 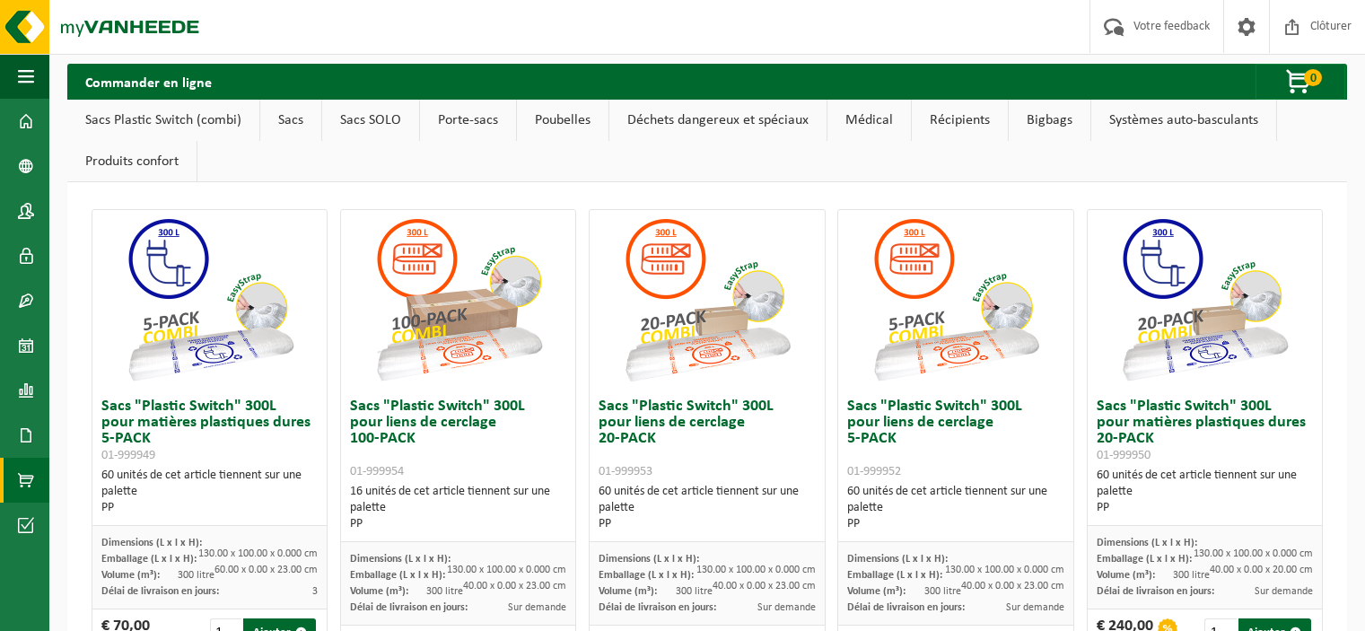 What do you see at coordinates (459, 300) in the screenshot?
I see `img: 01-999954` at bounding box center [459, 300].